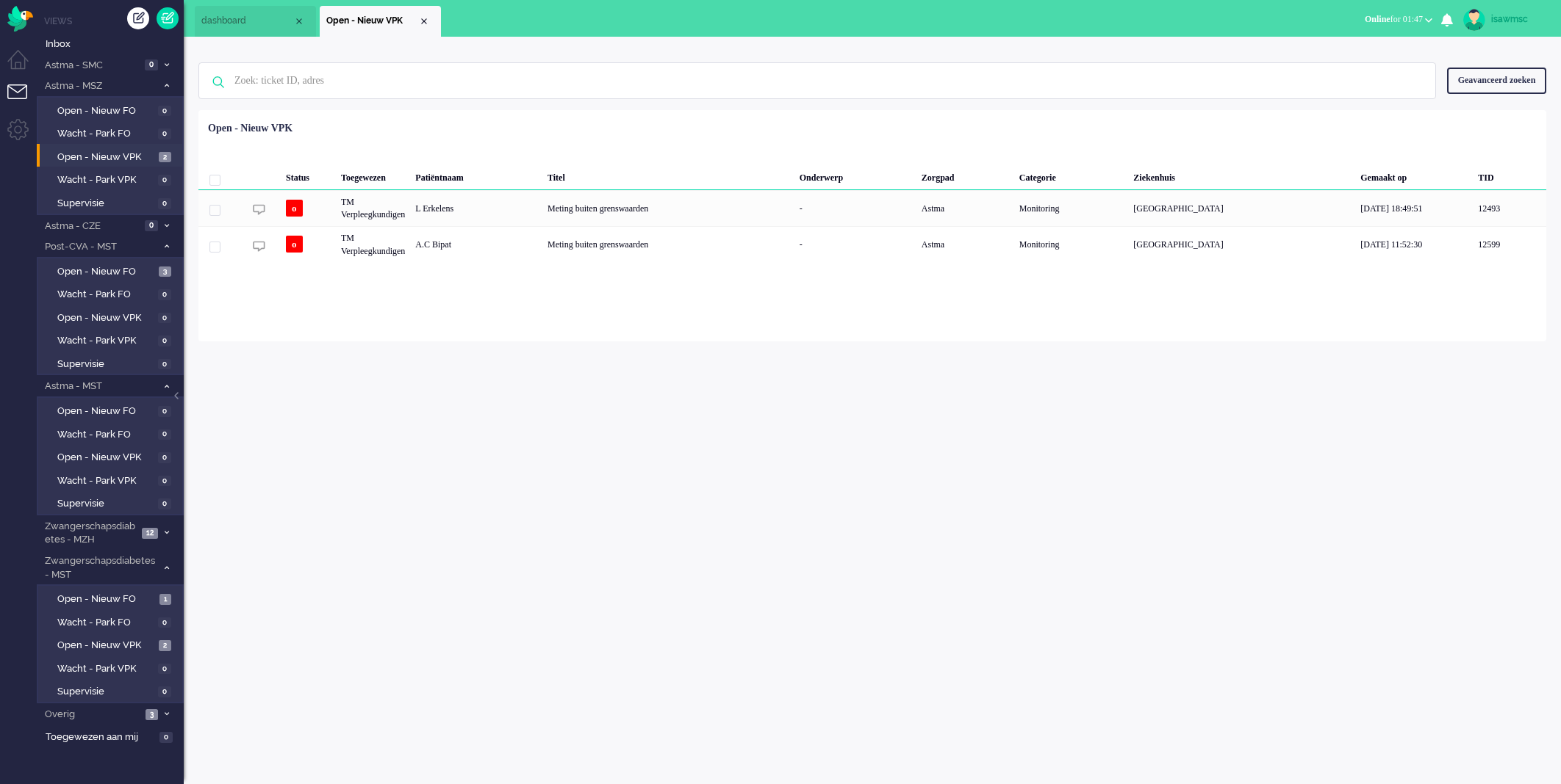 The image size is (1561, 784). I want to click on a: Open - Nieuw VPK 2, so click(113, 156).